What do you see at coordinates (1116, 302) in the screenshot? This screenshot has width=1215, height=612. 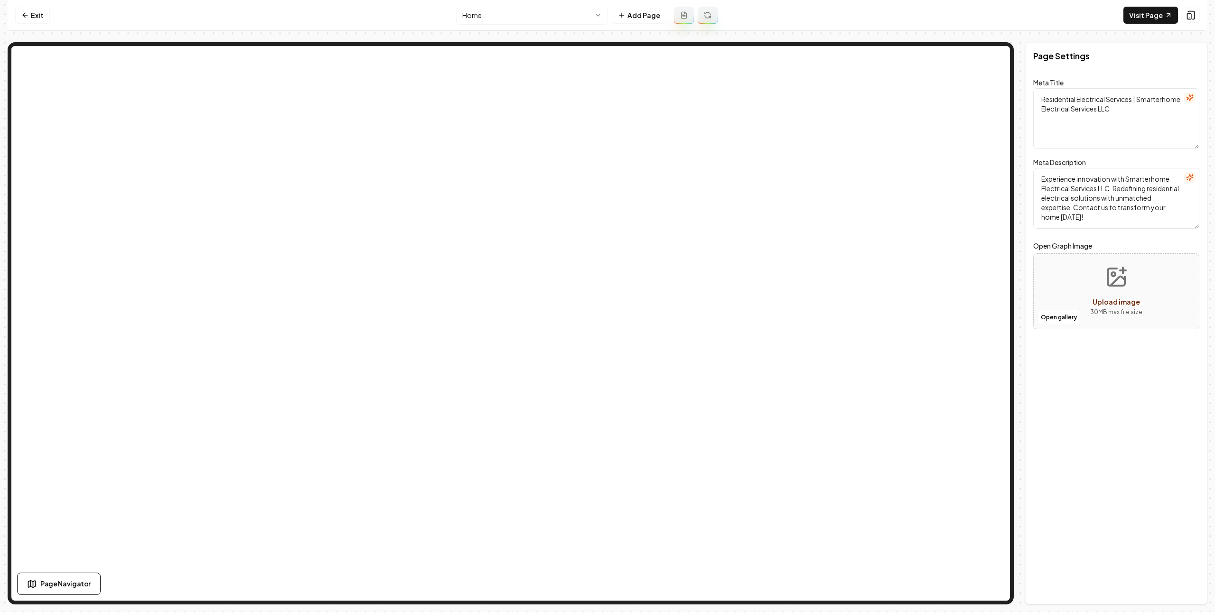 I see `span: Upload image` at bounding box center [1116, 302].